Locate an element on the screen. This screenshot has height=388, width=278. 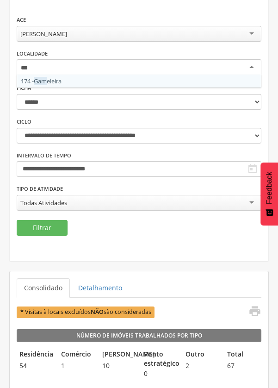
b: NÃO is located at coordinates (97, 311).